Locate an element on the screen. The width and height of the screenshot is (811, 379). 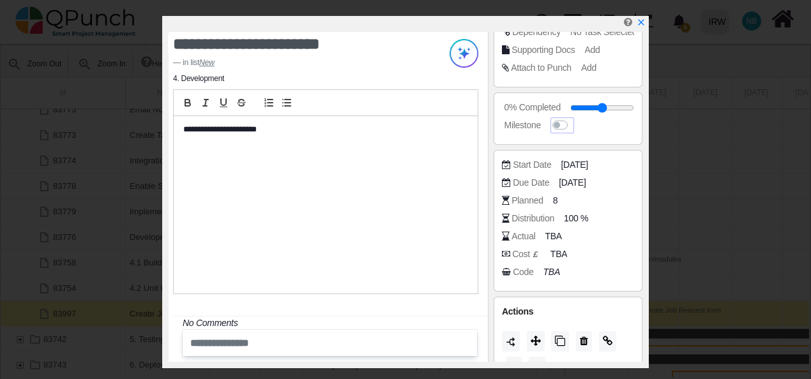
div: Due Date is located at coordinates (530, 183).